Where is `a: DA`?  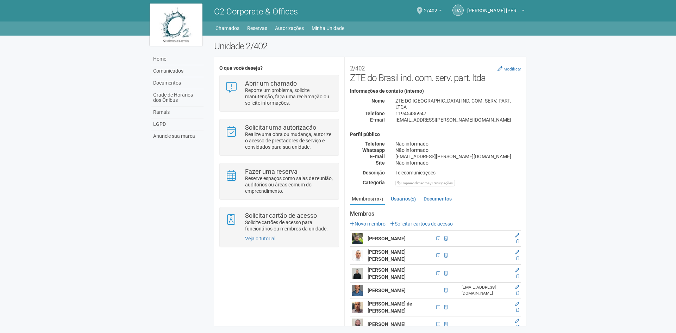 a: DA is located at coordinates (458, 10).